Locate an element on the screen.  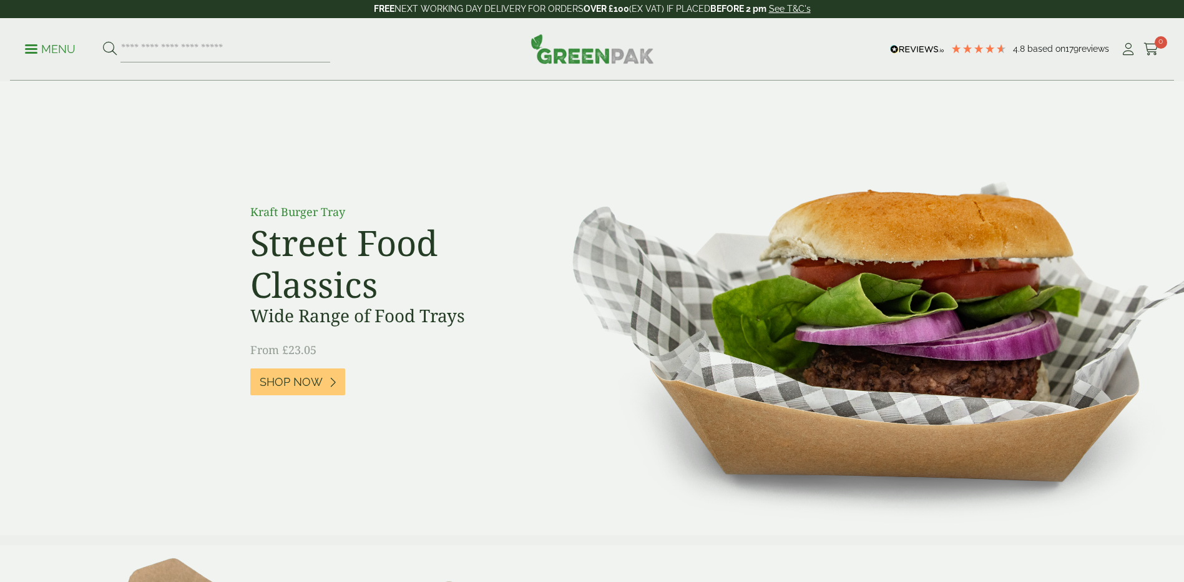
a: Shop Now is located at coordinates (298, 381).